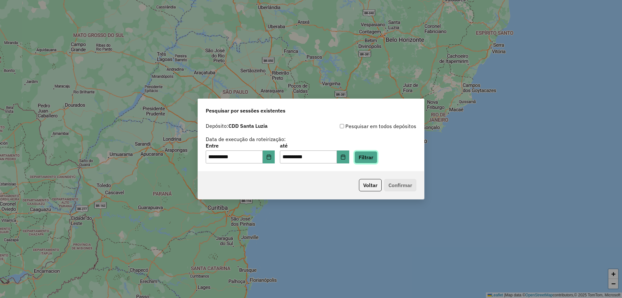 The image size is (622, 298). Describe the element at coordinates (366, 157) in the screenshot. I see `button: Filtrar` at that location.